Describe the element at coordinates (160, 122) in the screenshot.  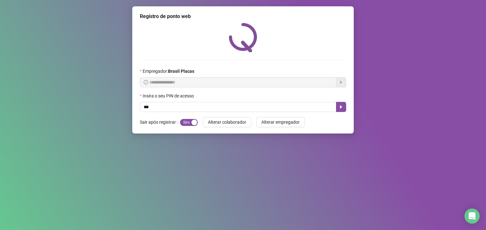
I see `label: Sair após registrar` at that location.